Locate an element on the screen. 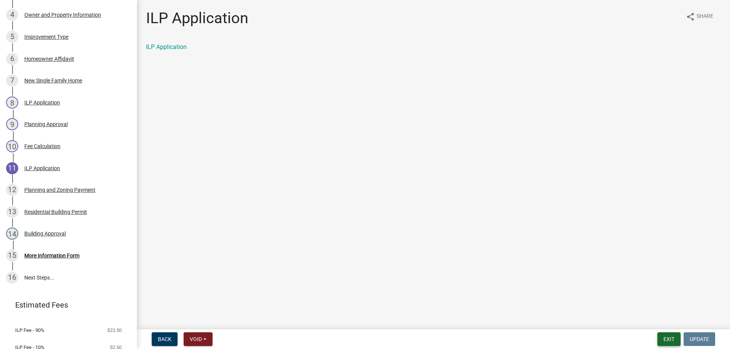  div: 10 is located at coordinates (12, 146).